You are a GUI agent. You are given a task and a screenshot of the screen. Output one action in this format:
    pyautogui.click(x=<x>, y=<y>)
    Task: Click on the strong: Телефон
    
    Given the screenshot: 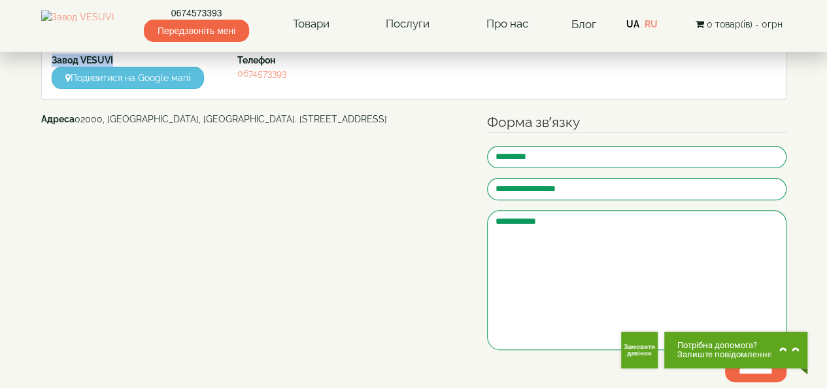 What is the action you would take?
    pyautogui.click(x=256, y=60)
    